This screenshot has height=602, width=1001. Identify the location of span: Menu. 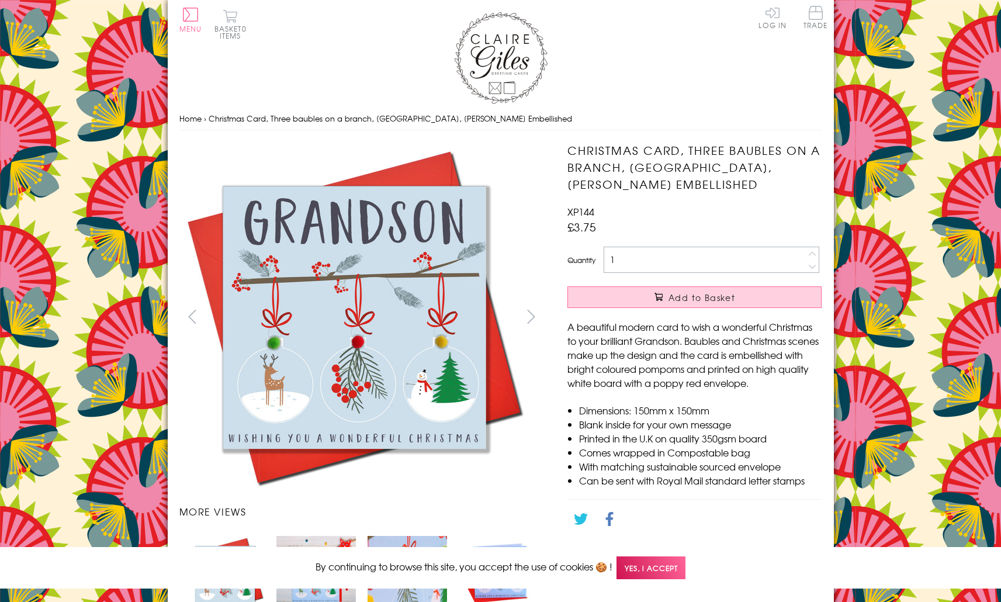
(190, 29).